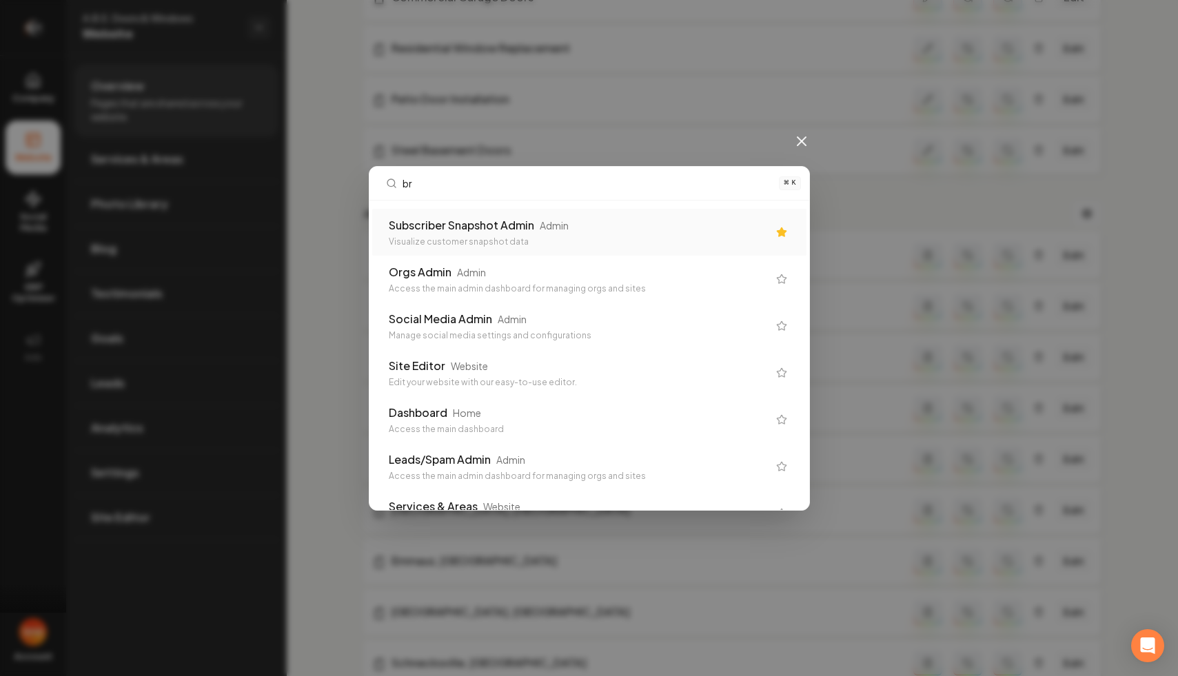  I want to click on div: Site Editor, so click(417, 366).